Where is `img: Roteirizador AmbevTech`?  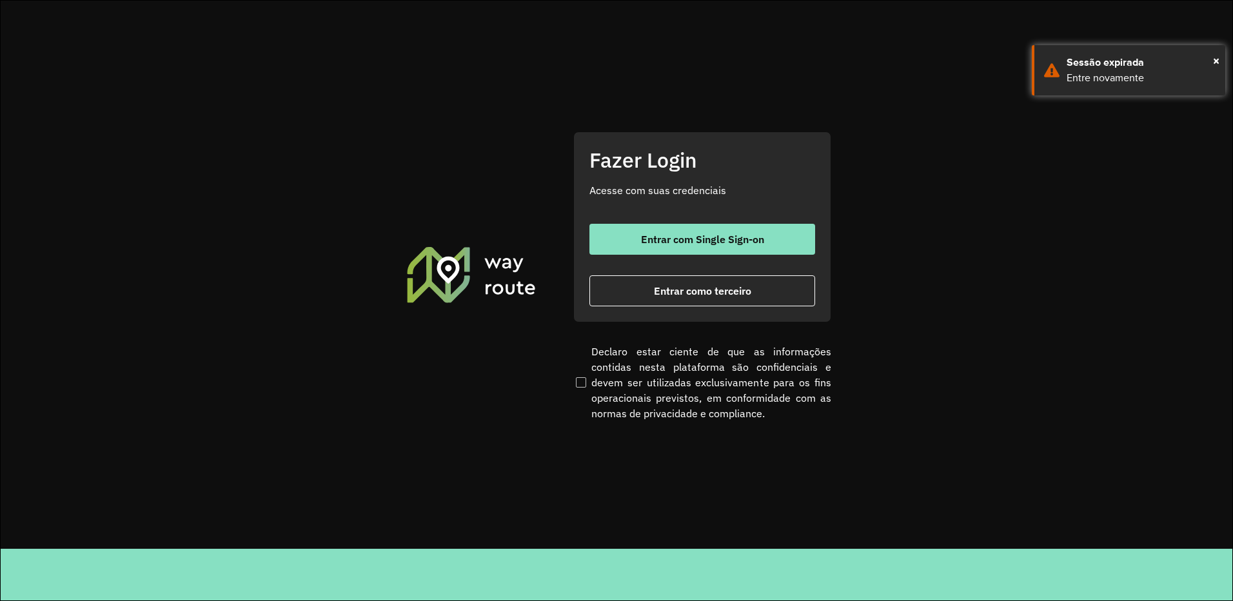
img: Roteirizador AmbevTech is located at coordinates (471, 275).